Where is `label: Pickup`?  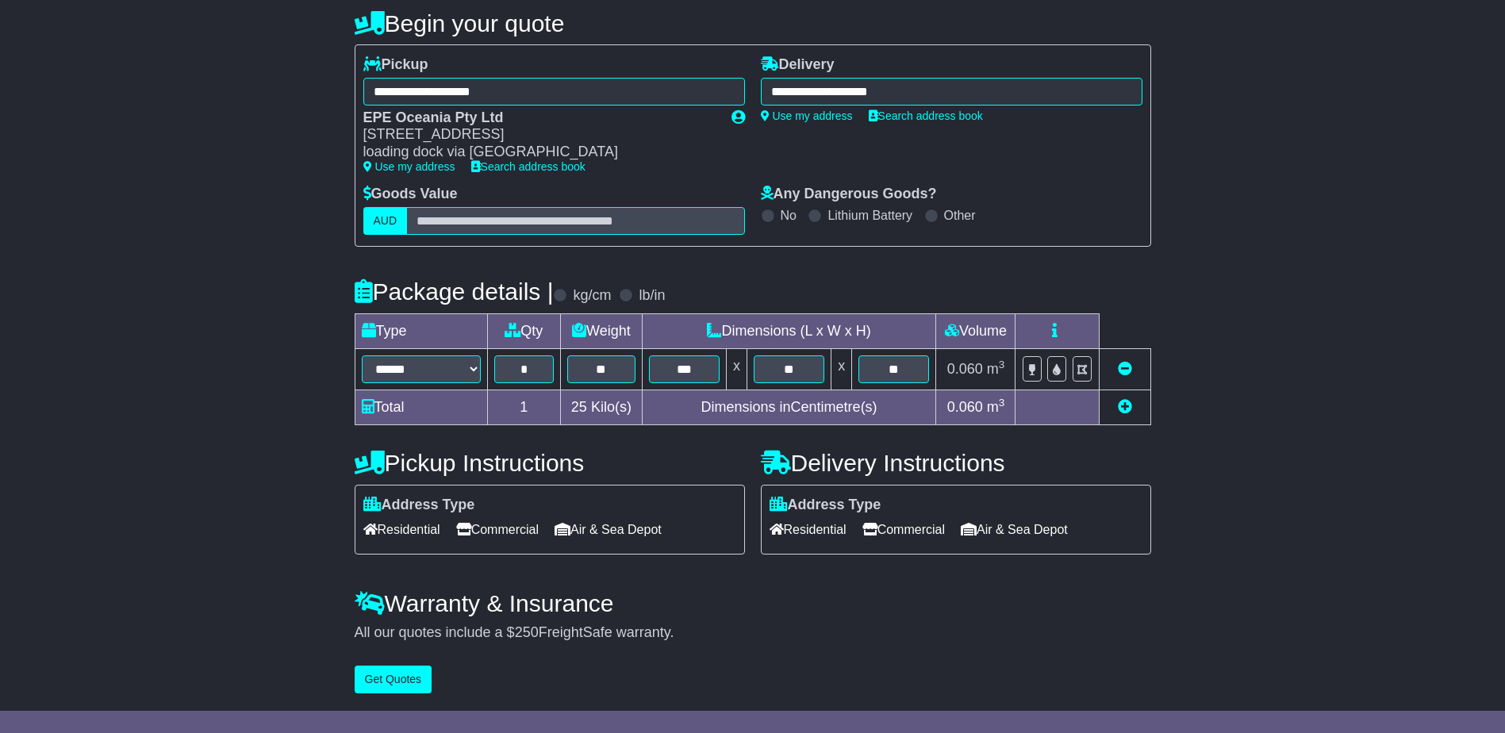 label: Pickup is located at coordinates (396, 65).